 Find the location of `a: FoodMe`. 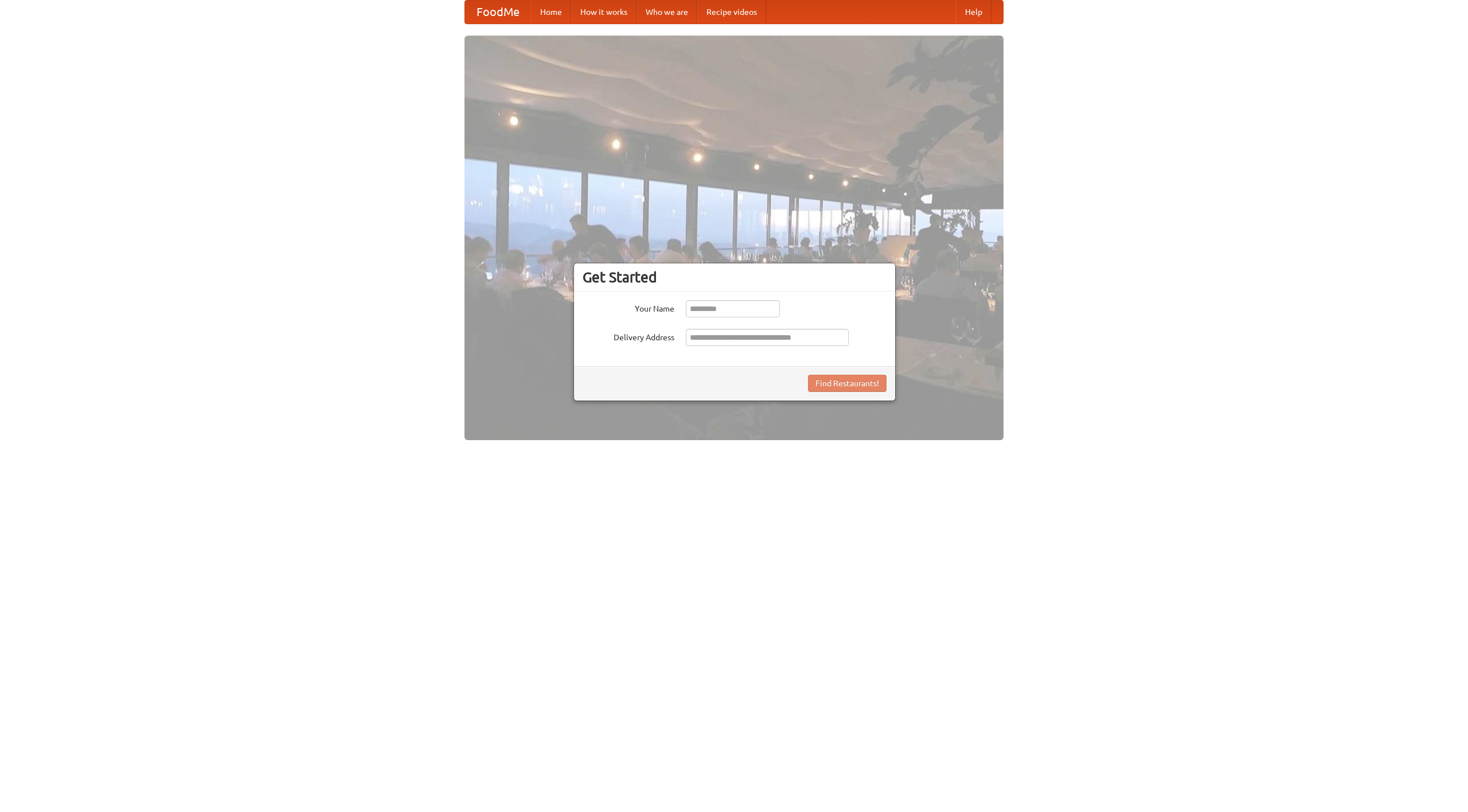

a: FoodMe is located at coordinates (498, 12).